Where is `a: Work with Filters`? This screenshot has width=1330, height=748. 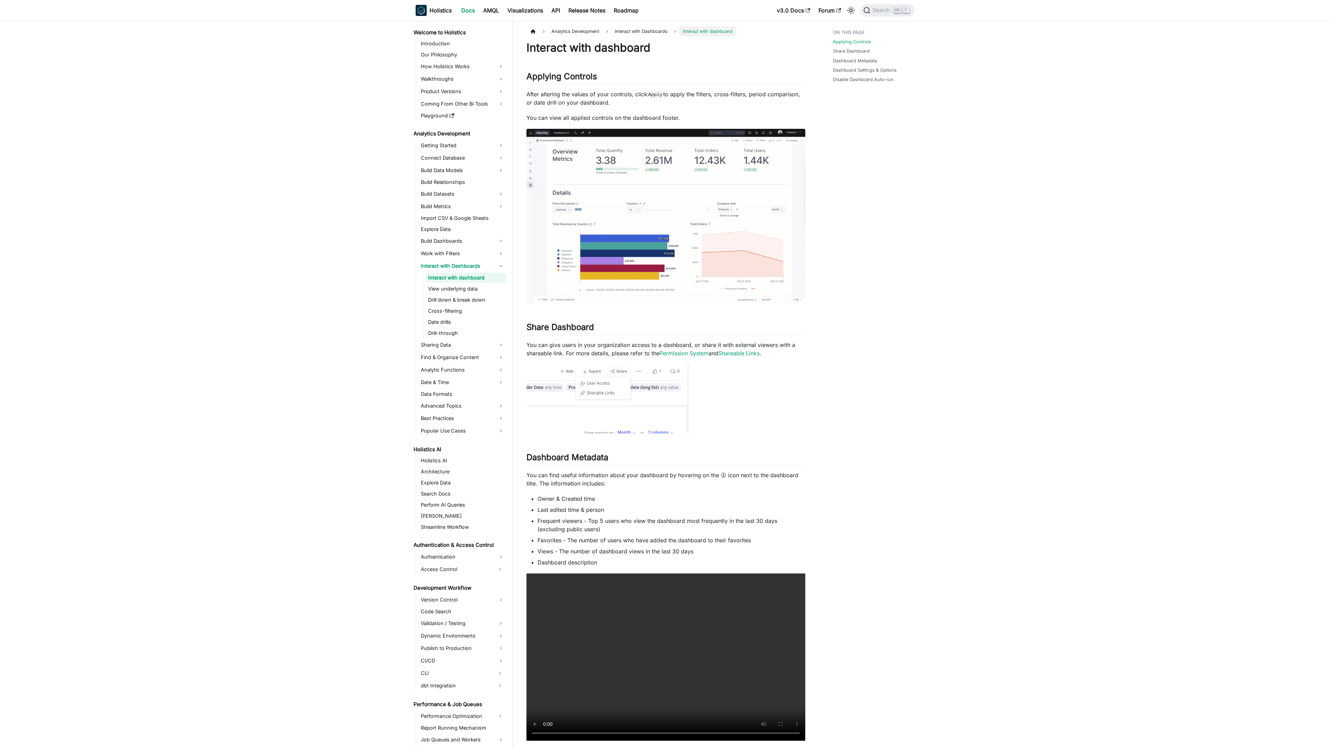
a: Work with Filters is located at coordinates (463, 254).